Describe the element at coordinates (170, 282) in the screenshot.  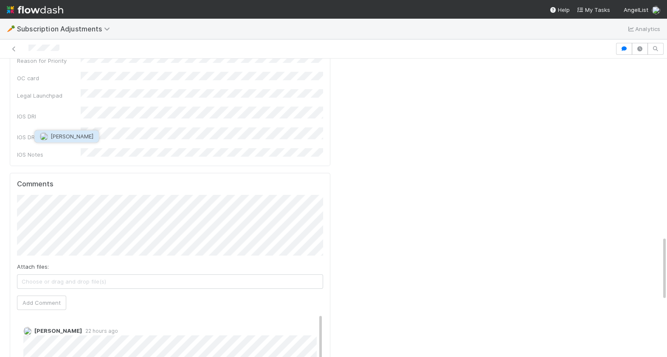
I see `span: Choose or drag and drop file(s)` at that location.